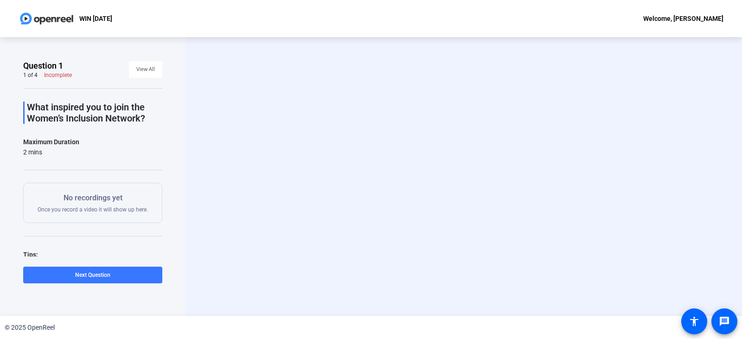  I want to click on mat-icon: message, so click(724, 321).